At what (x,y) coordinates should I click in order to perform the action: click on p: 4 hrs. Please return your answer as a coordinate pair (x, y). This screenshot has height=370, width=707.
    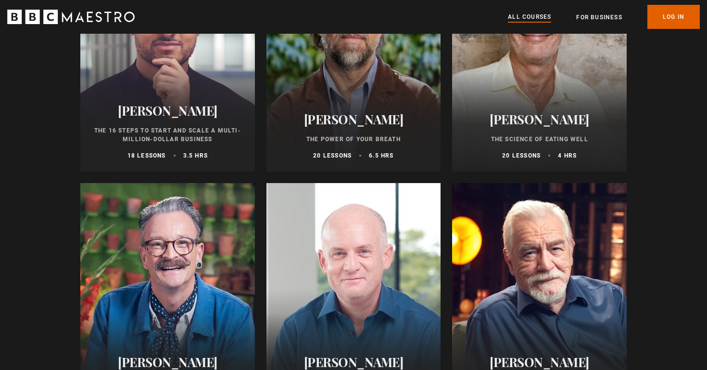
    Looking at the image, I should click on (567, 155).